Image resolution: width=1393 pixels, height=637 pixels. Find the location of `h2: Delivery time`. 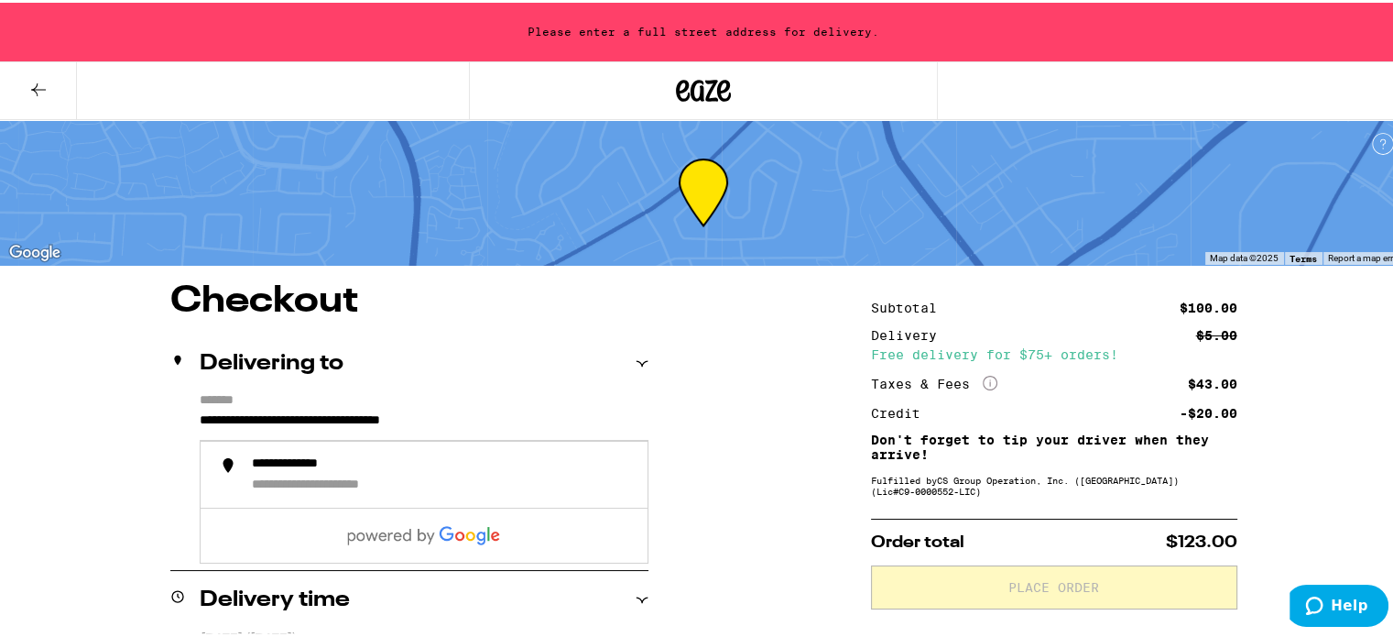

h2: Delivery time is located at coordinates (275, 597).